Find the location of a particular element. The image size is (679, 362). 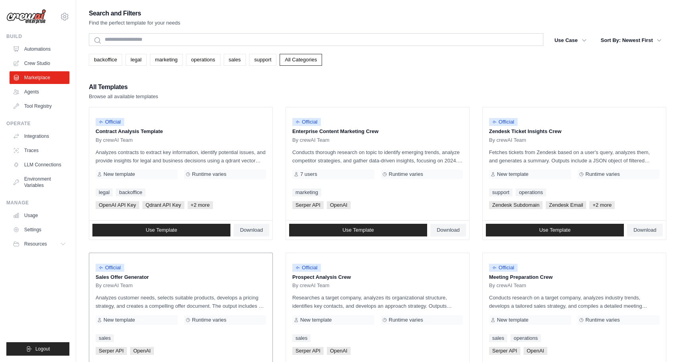

div: Operate is located at coordinates (38, 124).